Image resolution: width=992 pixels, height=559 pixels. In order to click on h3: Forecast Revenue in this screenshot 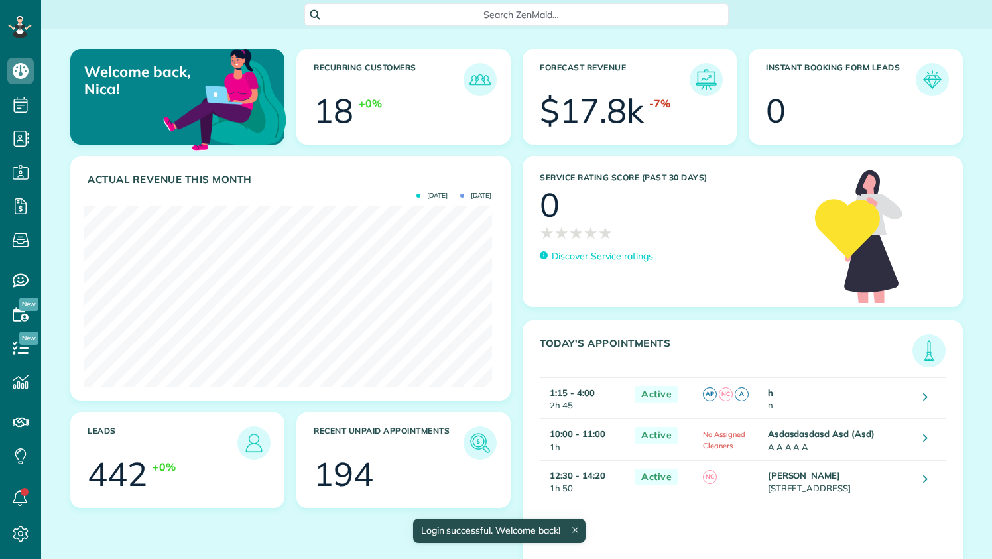, I will do `click(614, 80)`.